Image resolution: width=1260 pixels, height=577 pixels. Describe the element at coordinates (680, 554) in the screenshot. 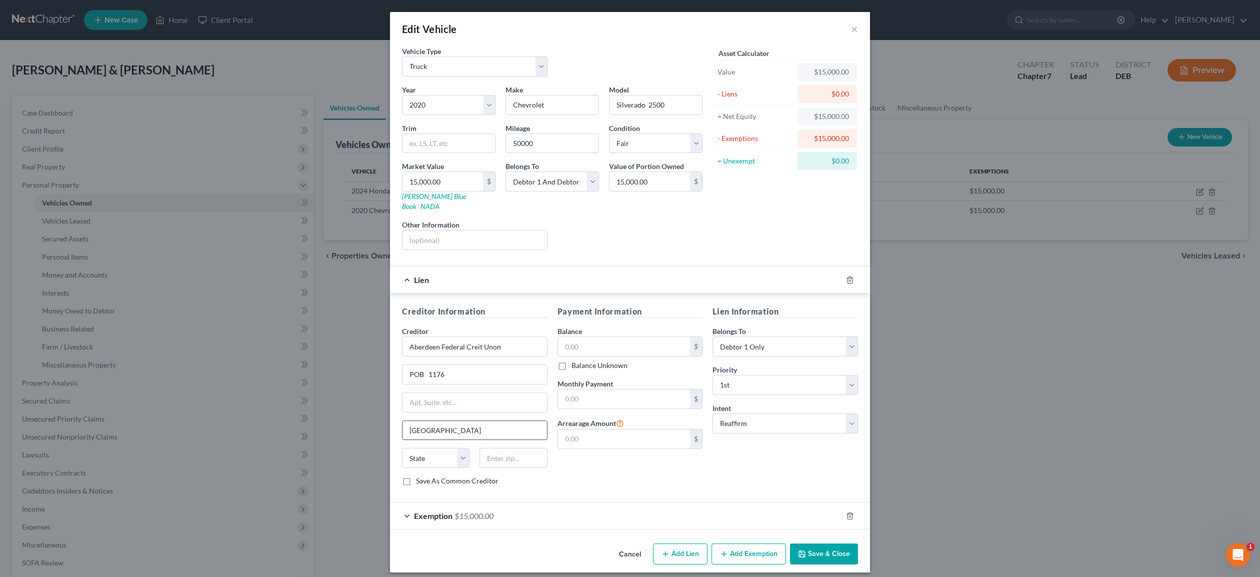

I see `button: Add Lien` at that location.